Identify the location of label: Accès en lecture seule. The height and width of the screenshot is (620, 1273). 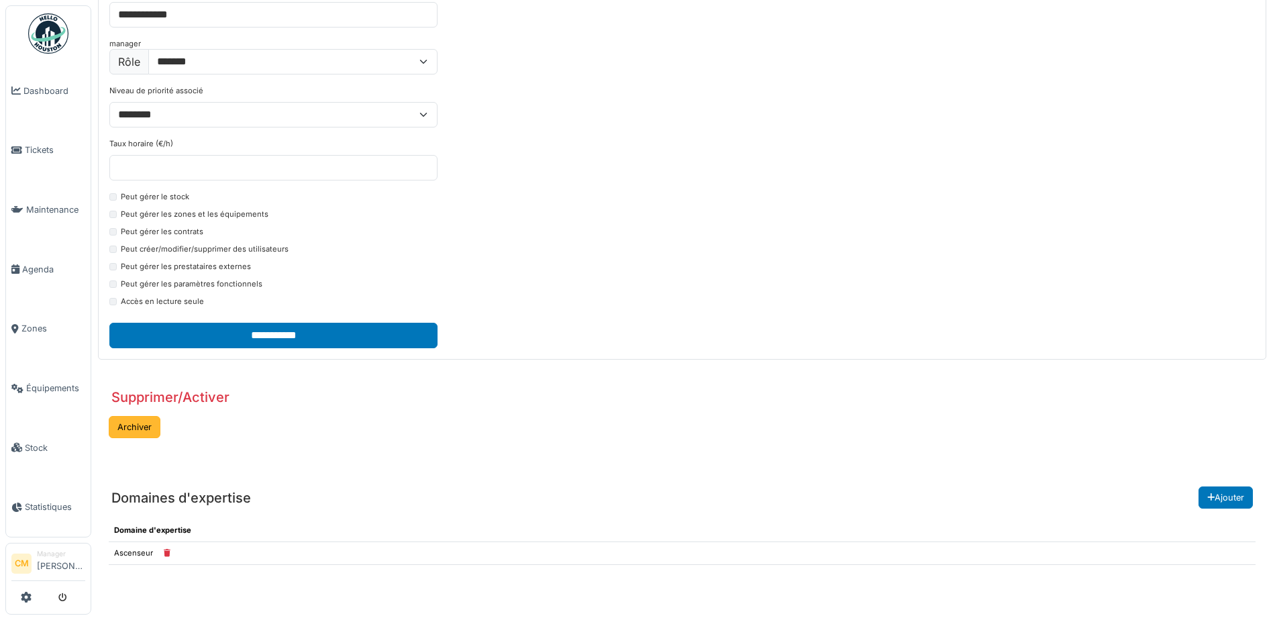
(162, 301).